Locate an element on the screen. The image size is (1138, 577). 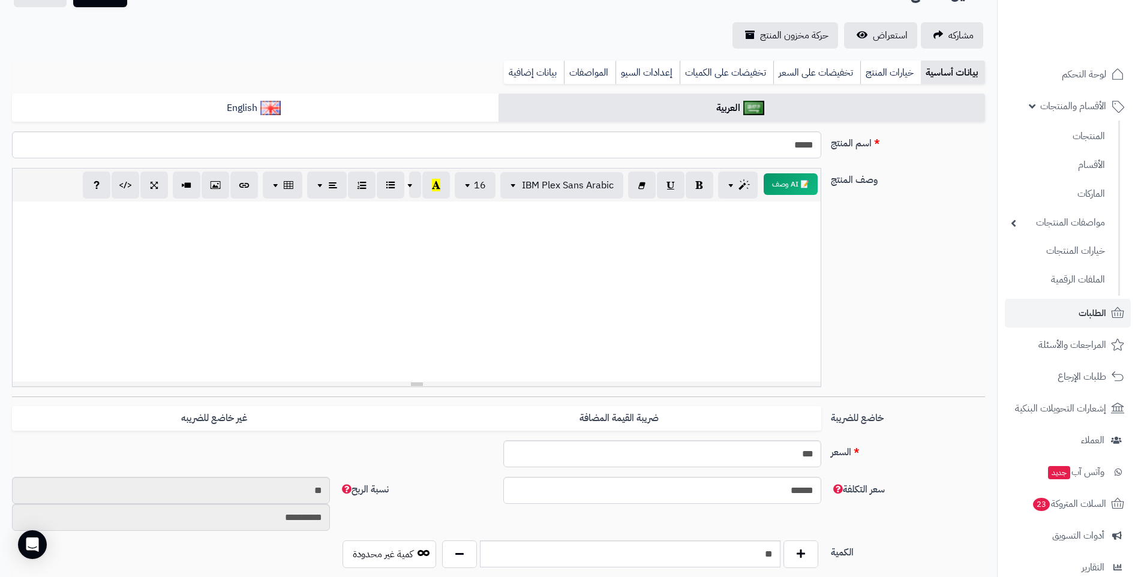
a: المنتجات is located at coordinates (1057, 136).